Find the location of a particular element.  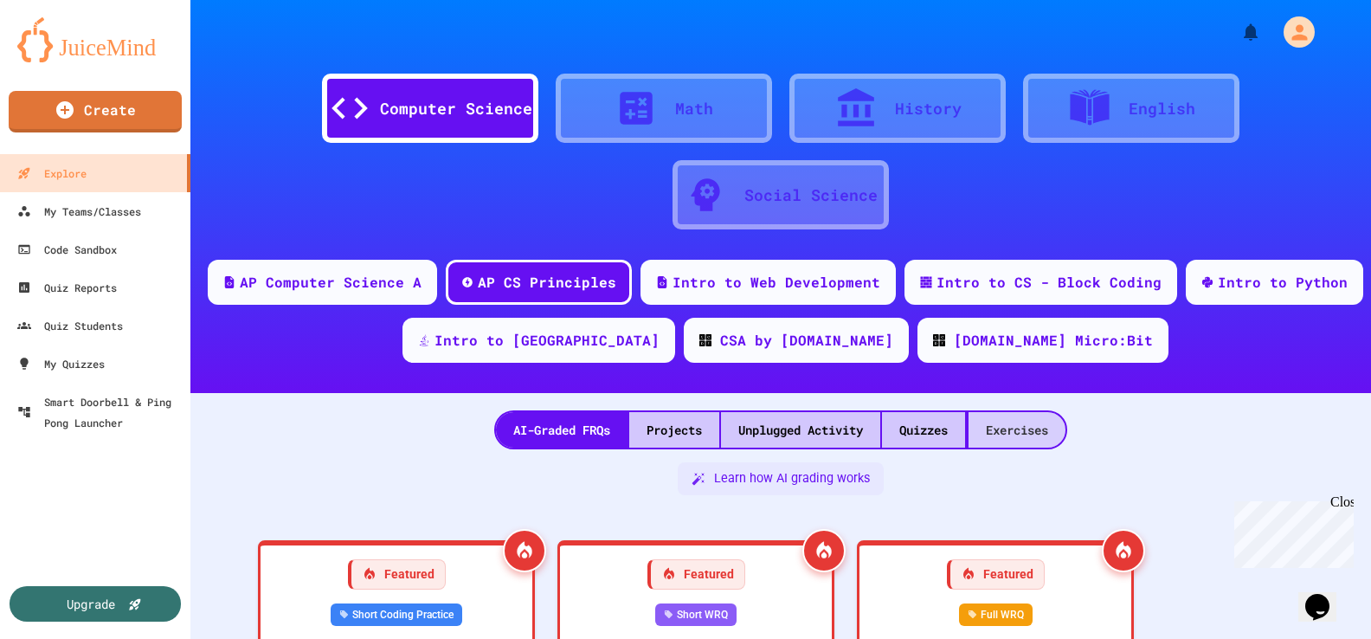

div: Math is located at coordinates (694, 108).